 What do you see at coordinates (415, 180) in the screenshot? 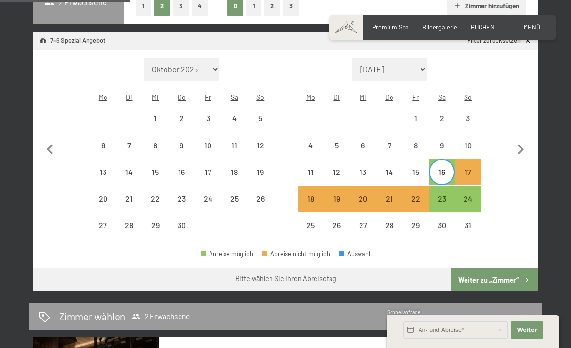
I see `div: 15` at bounding box center [415, 180].